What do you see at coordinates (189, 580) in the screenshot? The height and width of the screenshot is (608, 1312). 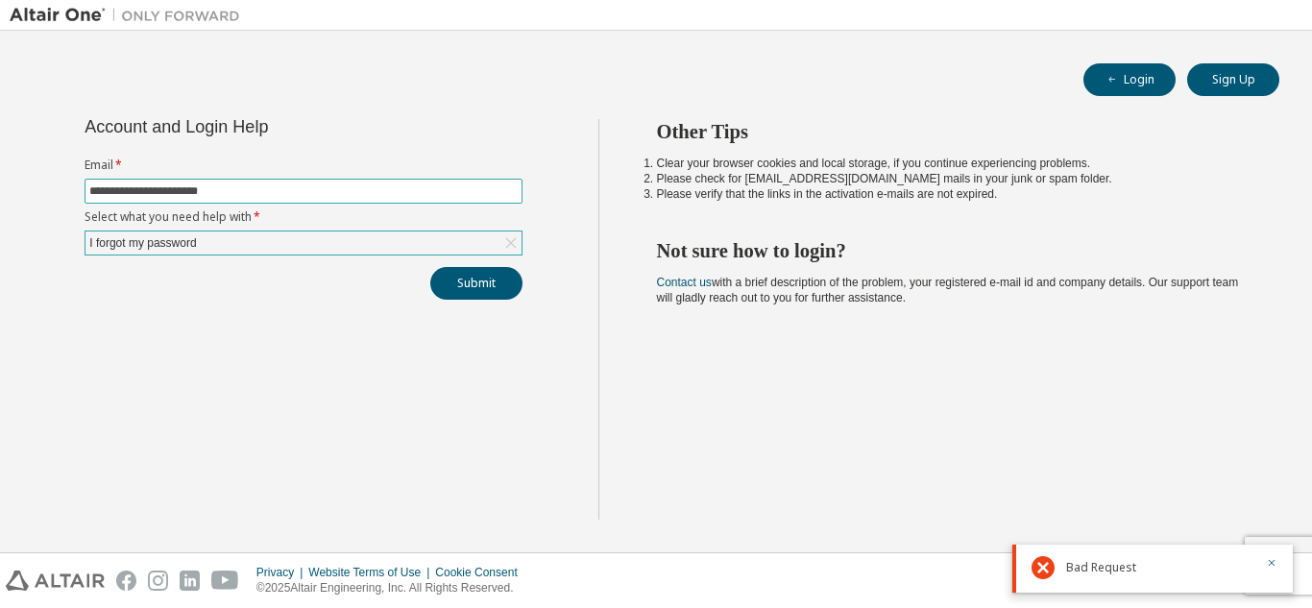 I see `img: linkedin.svg` at bounding box center [189, 580].